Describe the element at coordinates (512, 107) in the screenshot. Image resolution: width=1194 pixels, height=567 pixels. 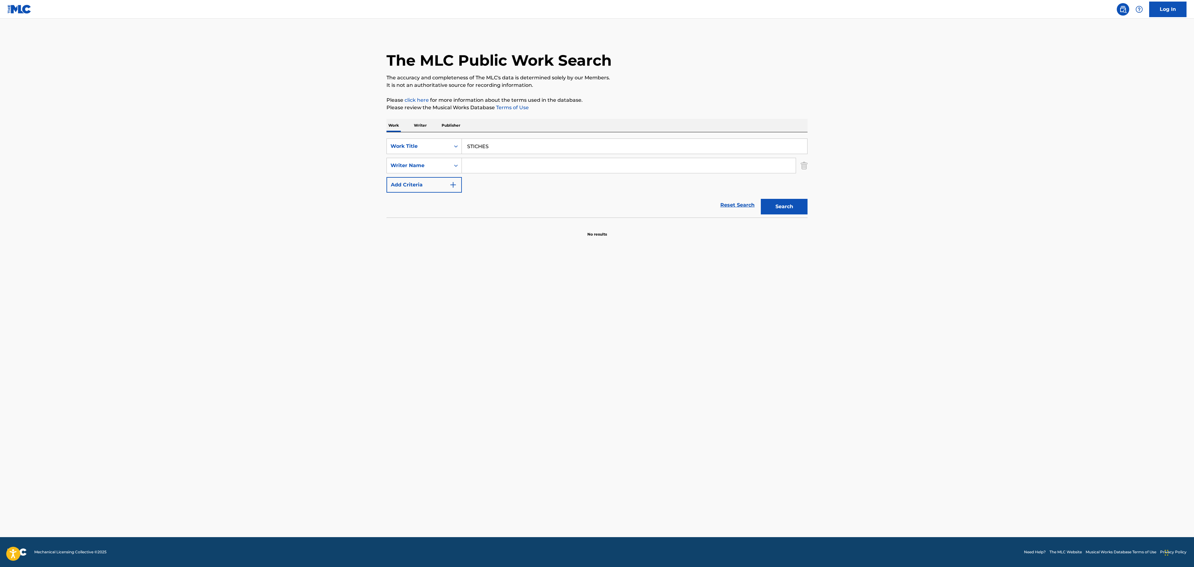
I see `a: Terms of Use` at that location.